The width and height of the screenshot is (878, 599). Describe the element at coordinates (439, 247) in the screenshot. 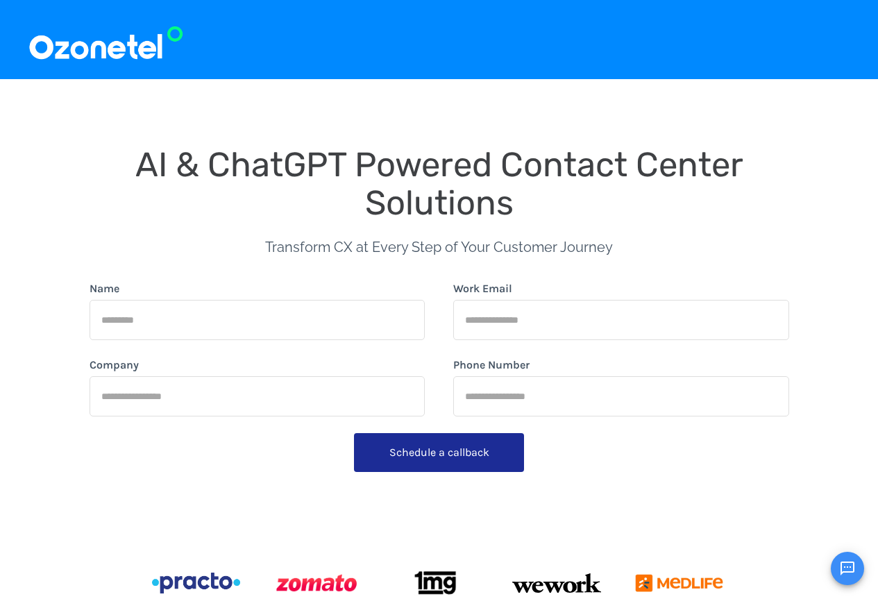

I see `span: Transform CX at Every Step of Your Customer Journey` at that location.